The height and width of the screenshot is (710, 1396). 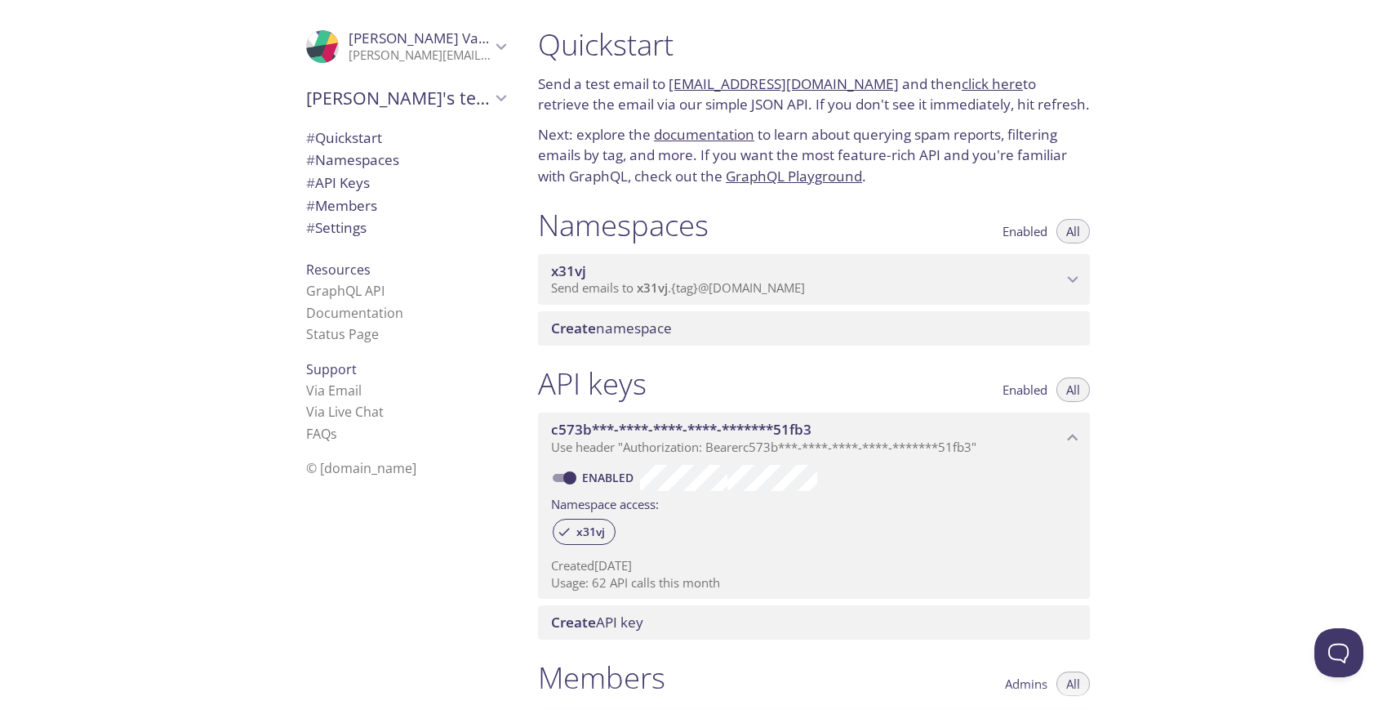 I want to click on span: Quickstart, so click(x=344, y=137).